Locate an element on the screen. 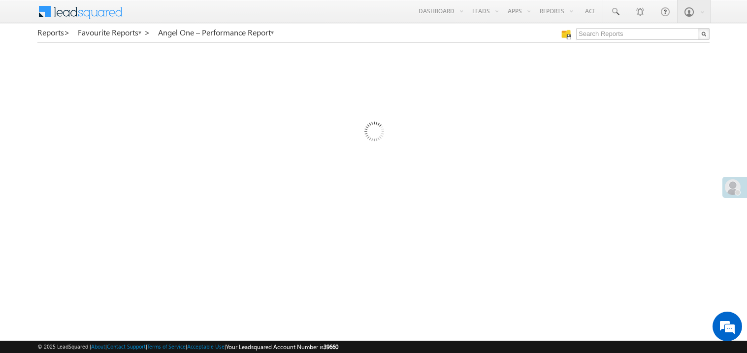 This screenshot has width=747, height=353. span: © 2025 LeadSquared | | | | | is located at coordinates (188, 347).